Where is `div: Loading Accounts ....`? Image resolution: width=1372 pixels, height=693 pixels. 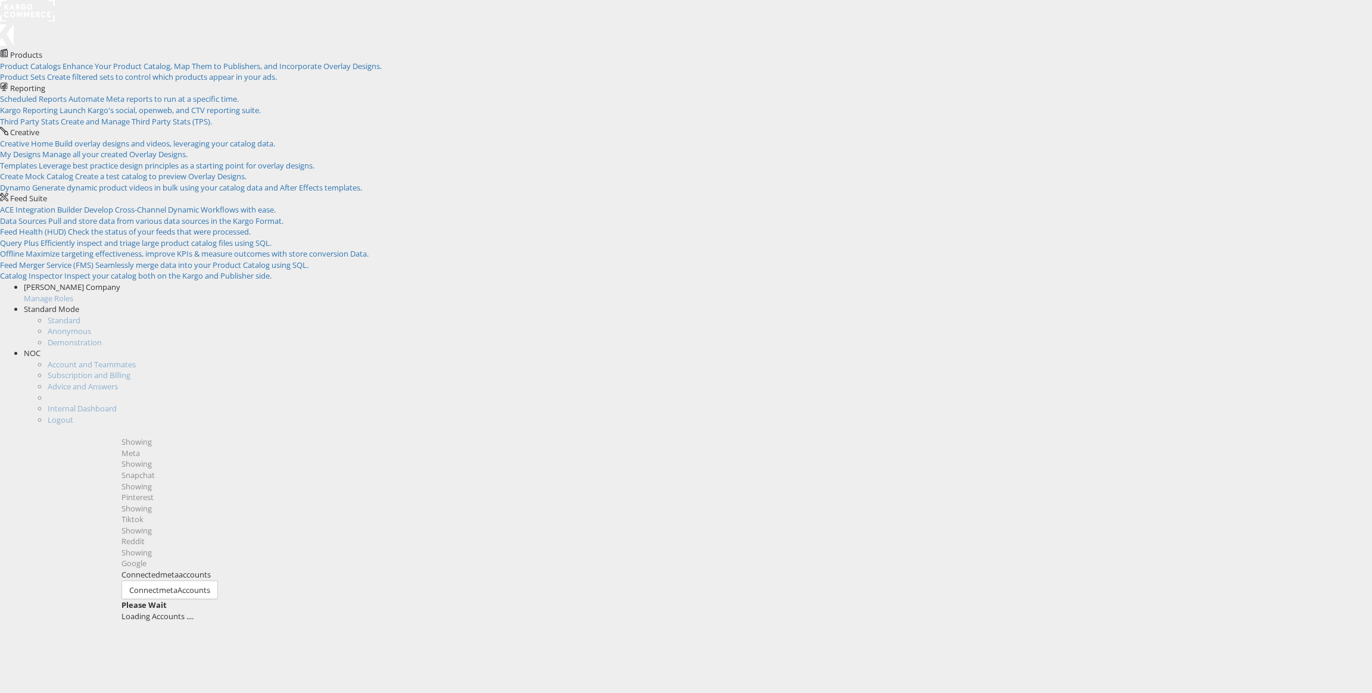 div: Loading Accounts .... is located at coordinates (743, 617).